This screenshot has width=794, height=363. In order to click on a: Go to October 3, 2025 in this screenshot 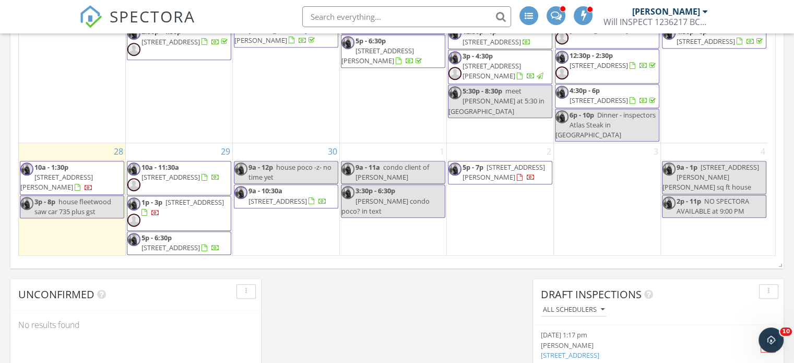, I will do `click(656, 151)`.